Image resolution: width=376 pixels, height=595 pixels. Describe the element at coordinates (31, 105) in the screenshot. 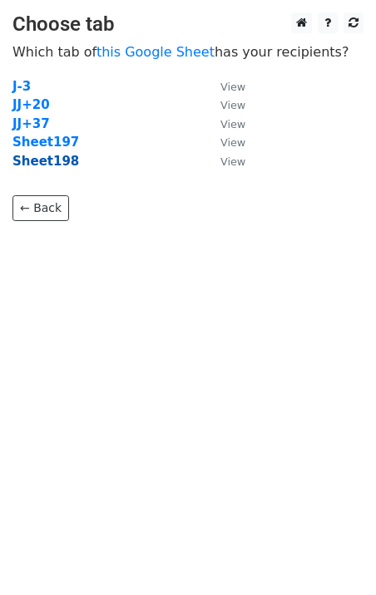

I see `a: JJ+20` at that location.